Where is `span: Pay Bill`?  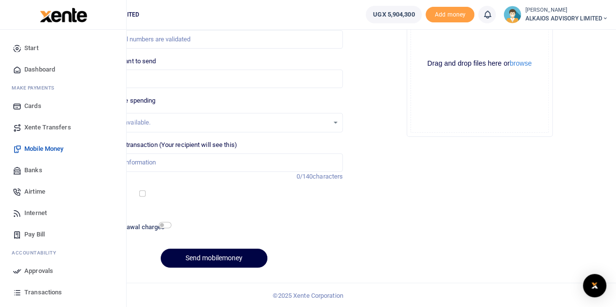
span: Pay Bill is located at coordinates (35, 235).